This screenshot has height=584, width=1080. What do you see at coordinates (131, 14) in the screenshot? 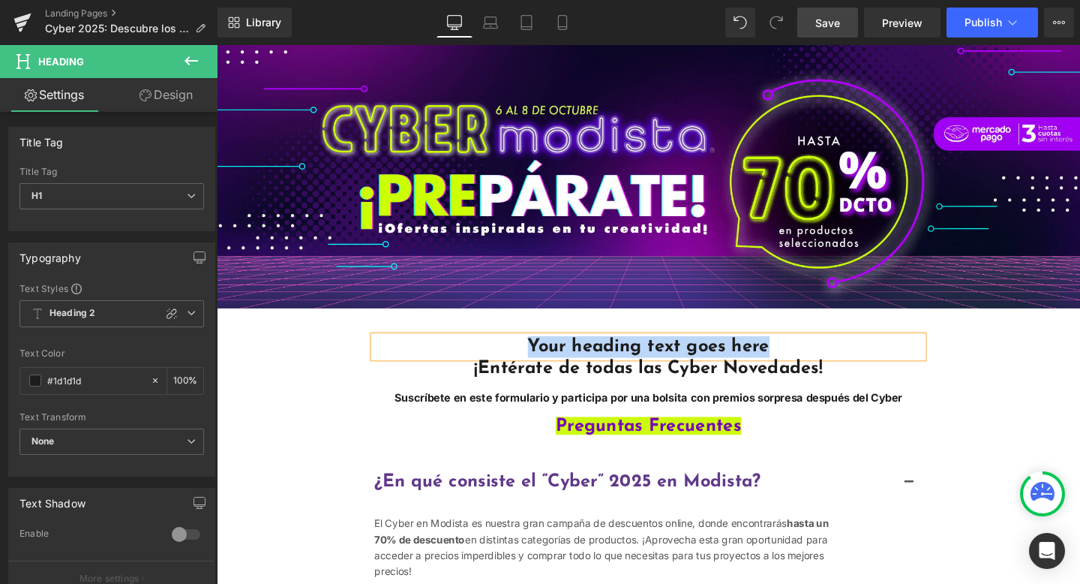
I see `a: Landing Pages` at bounding box center [131, 14].